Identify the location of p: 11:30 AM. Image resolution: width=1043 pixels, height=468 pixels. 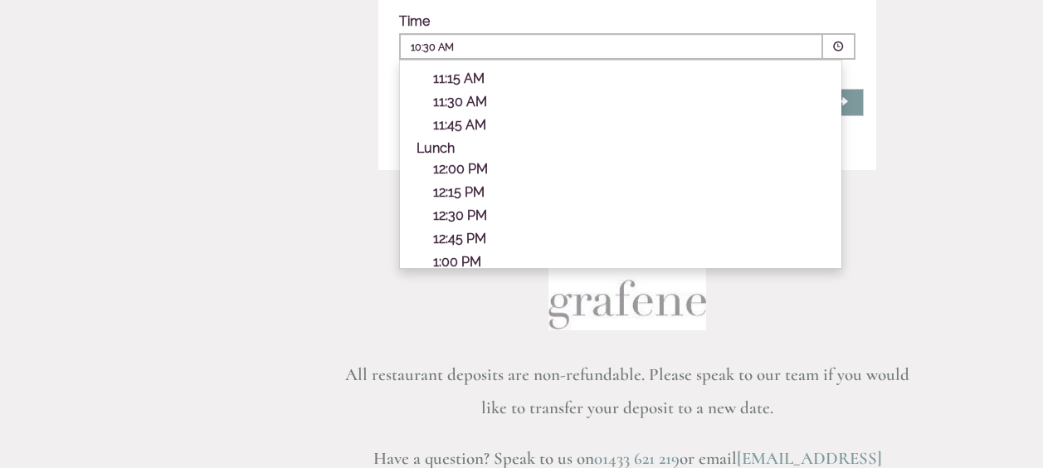
(629, 101).